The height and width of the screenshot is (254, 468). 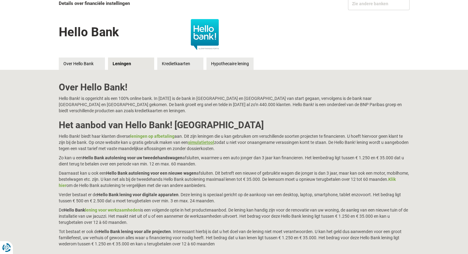 What do you see at coordinates (133, 158) in the screenshot?
I see `b: Hello Bank autolening voor uw tweedehandswagen` at bounding box center [133, 158].